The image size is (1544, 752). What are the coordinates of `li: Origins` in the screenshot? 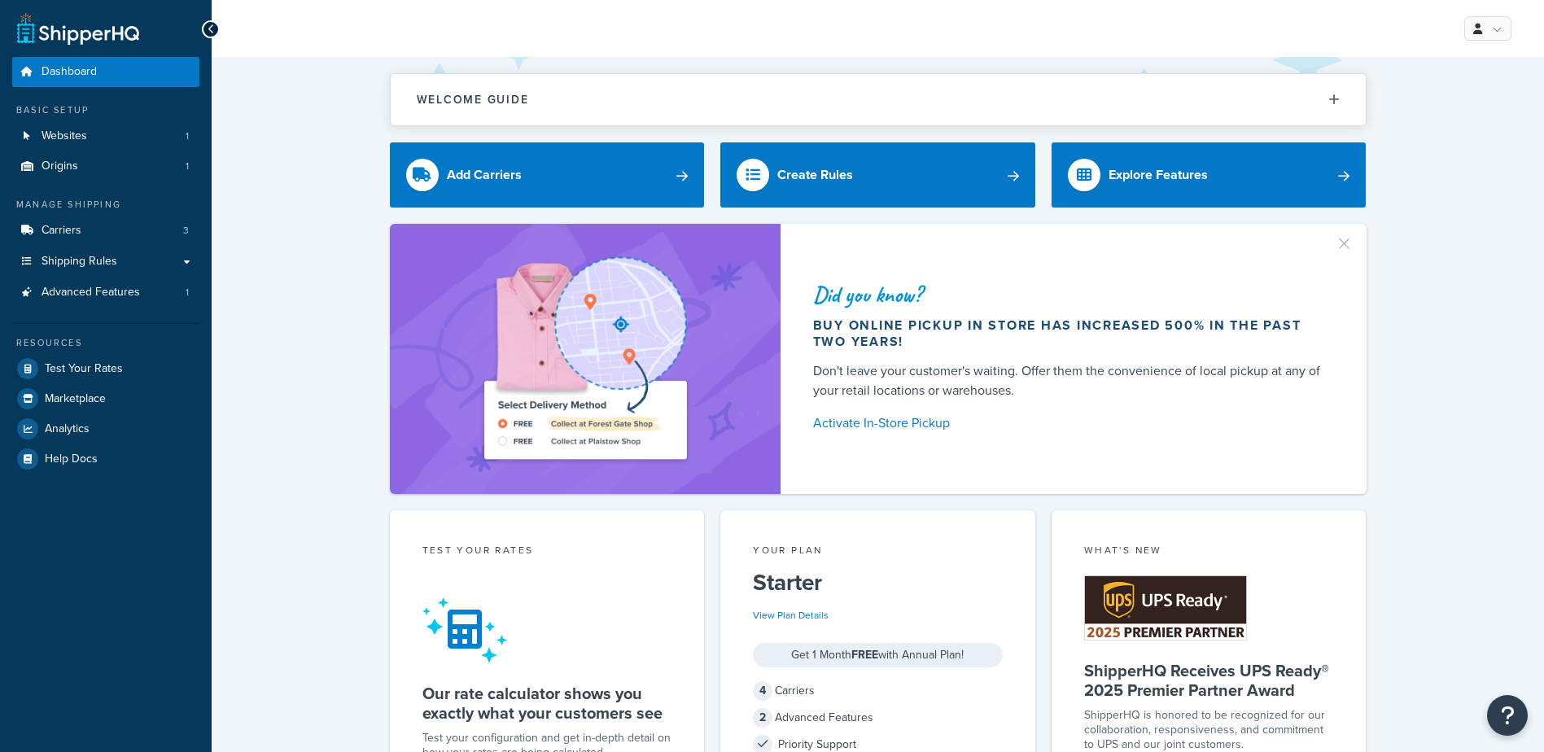 It's located at (106, 166).